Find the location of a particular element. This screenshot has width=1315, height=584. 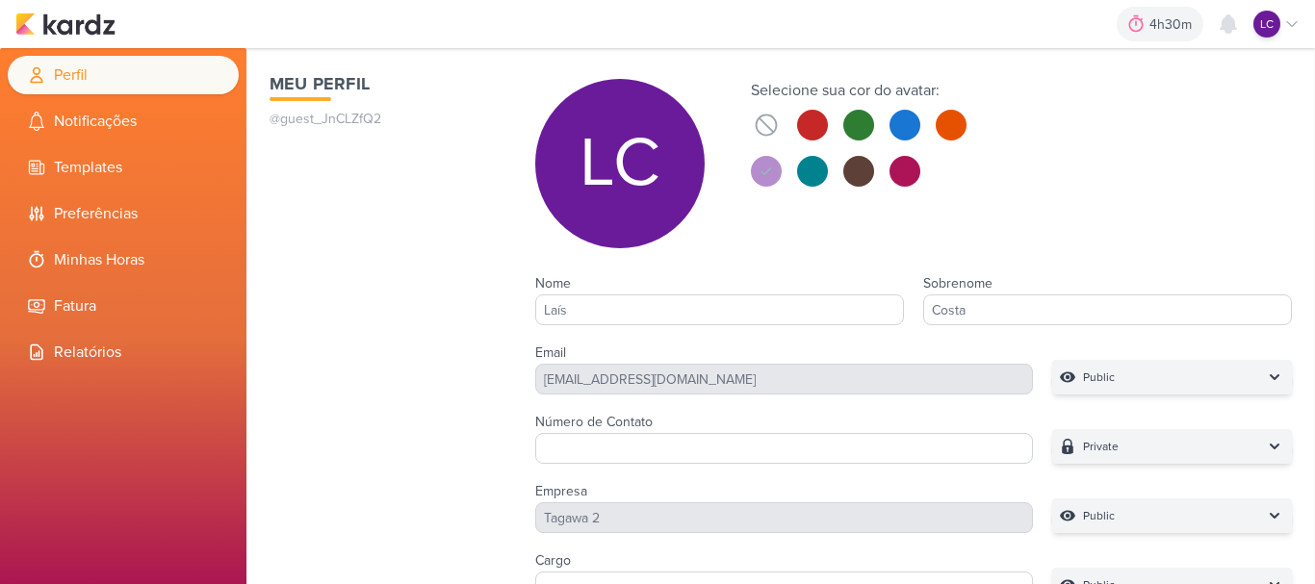

p: Private is located at coordinates (1100, 447).